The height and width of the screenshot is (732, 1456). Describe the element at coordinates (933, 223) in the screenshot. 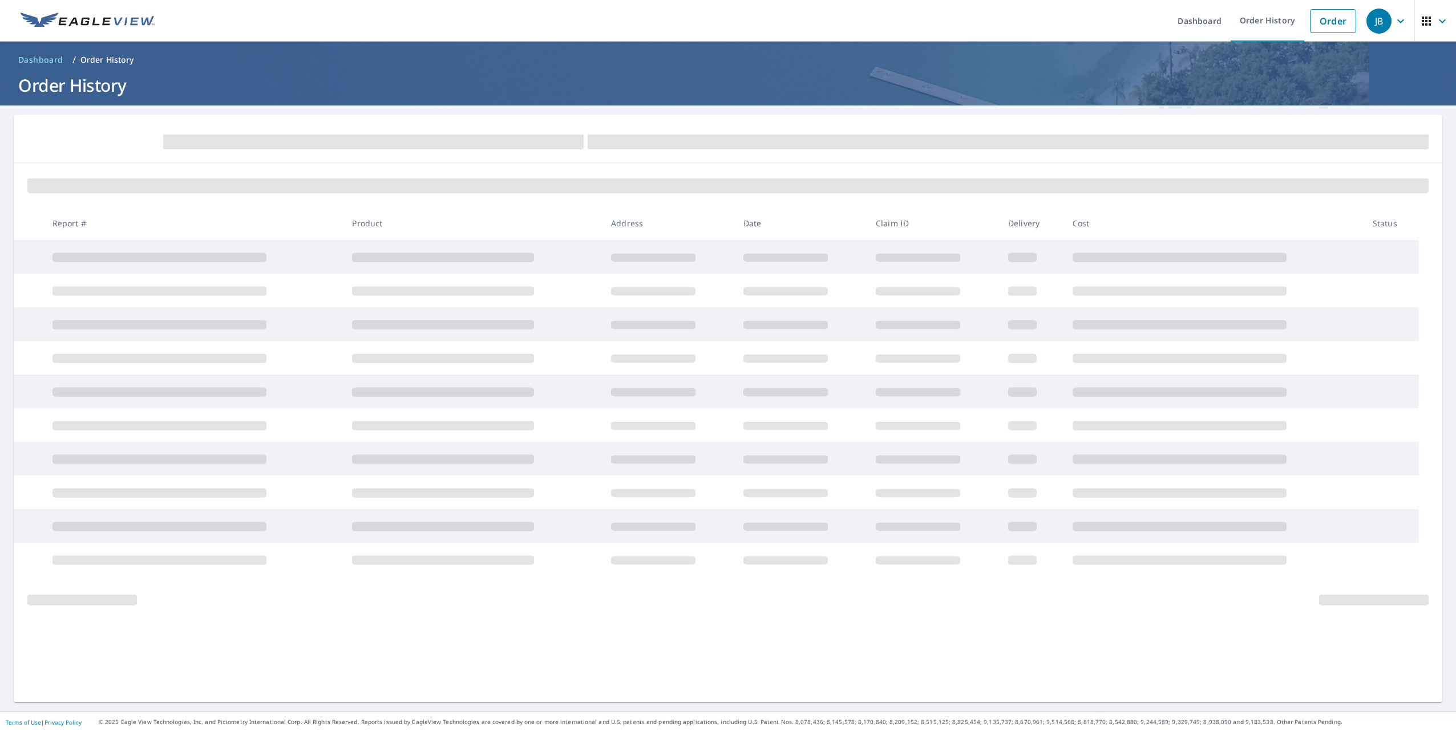

I see `th: Claim ID` at that location.